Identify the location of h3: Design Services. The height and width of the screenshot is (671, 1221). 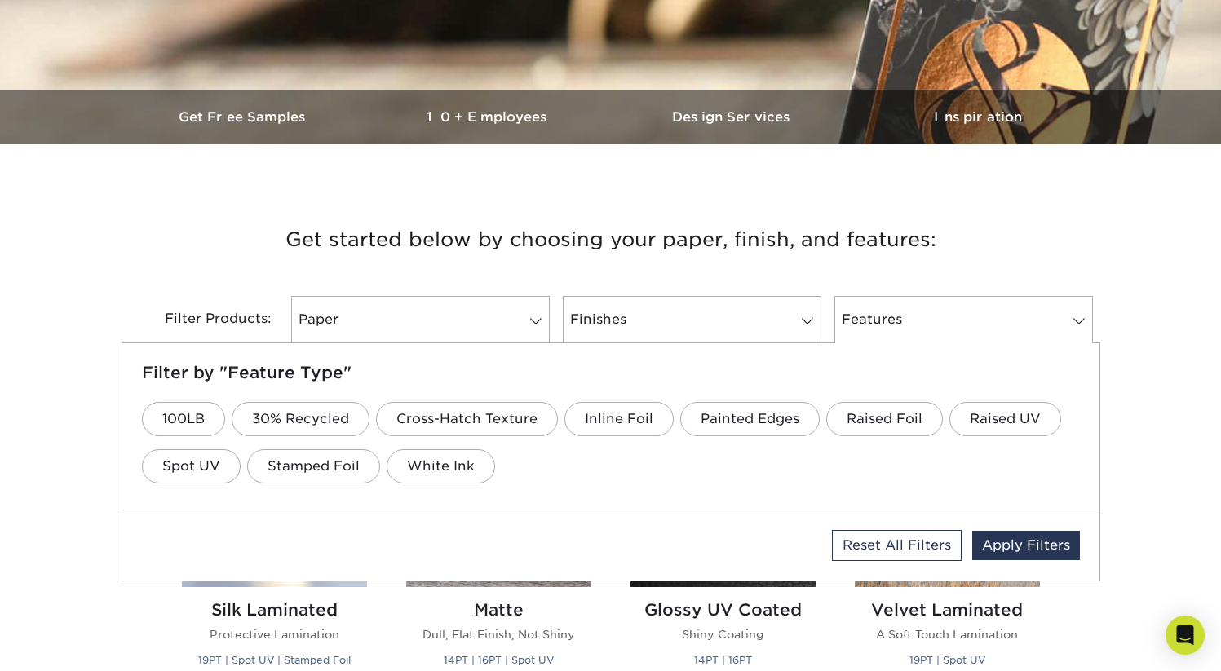
(733, 117).